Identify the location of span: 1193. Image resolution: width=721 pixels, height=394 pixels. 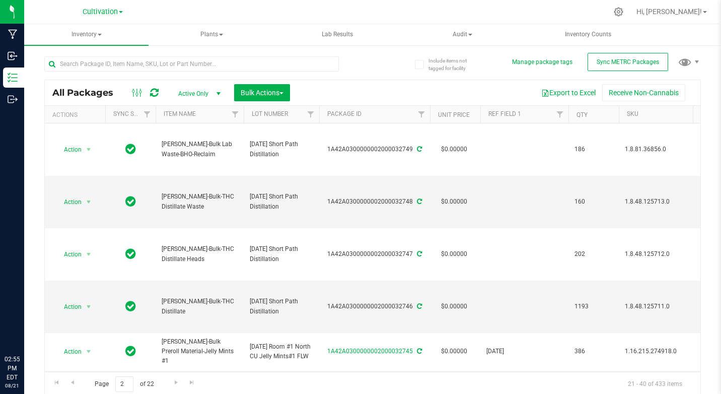
(593, 306).